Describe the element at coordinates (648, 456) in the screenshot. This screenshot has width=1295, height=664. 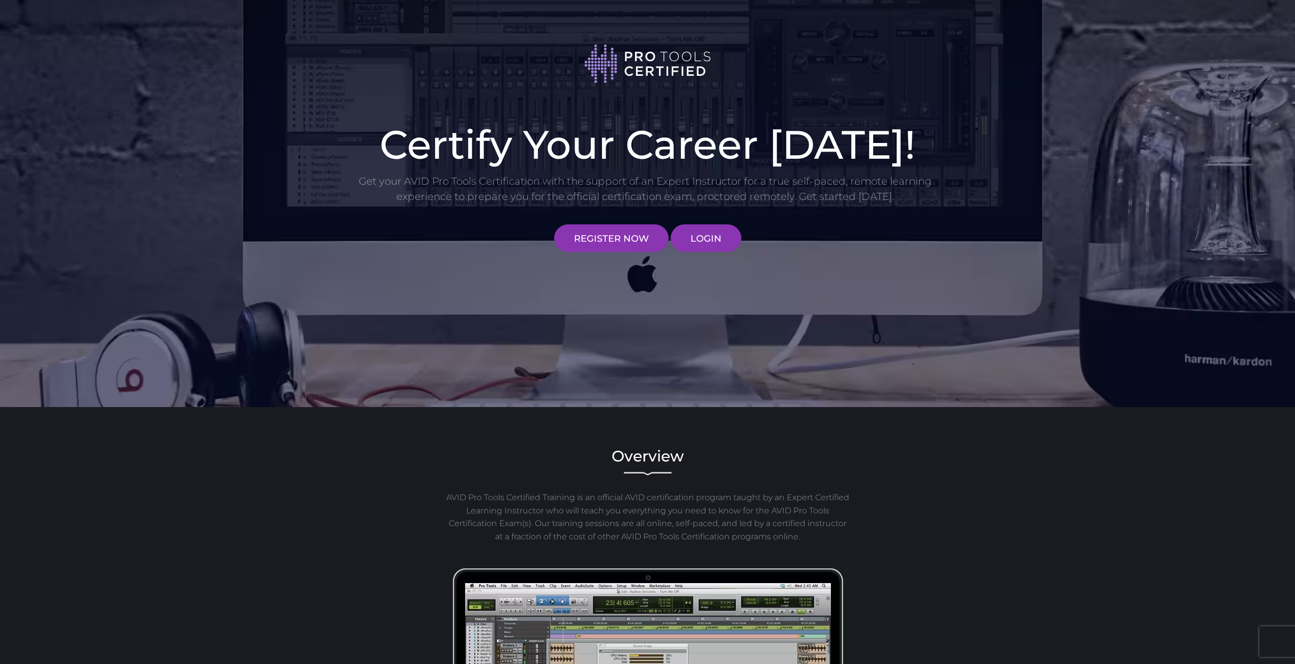
I see `h2: Overview` at that location.